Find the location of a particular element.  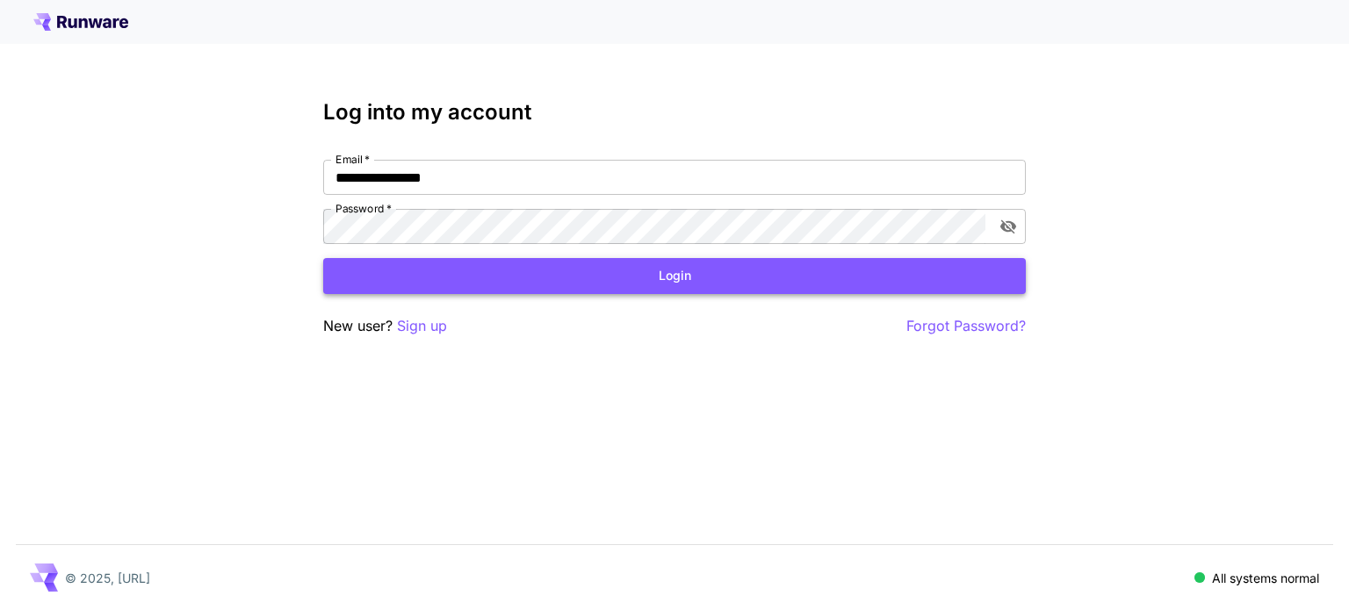

button: Login is located at coordinates (674, 276).